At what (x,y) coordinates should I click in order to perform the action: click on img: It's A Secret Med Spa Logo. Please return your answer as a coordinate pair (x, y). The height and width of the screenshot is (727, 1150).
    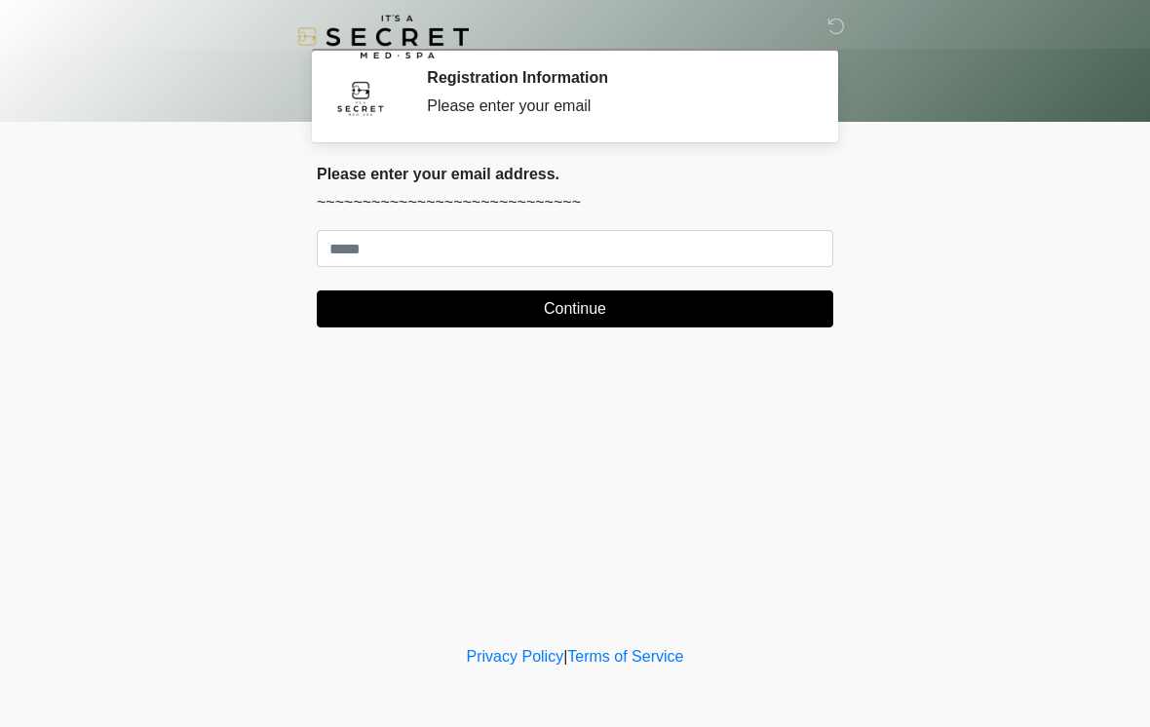
    Looking at the image, I should click on (383, 36).